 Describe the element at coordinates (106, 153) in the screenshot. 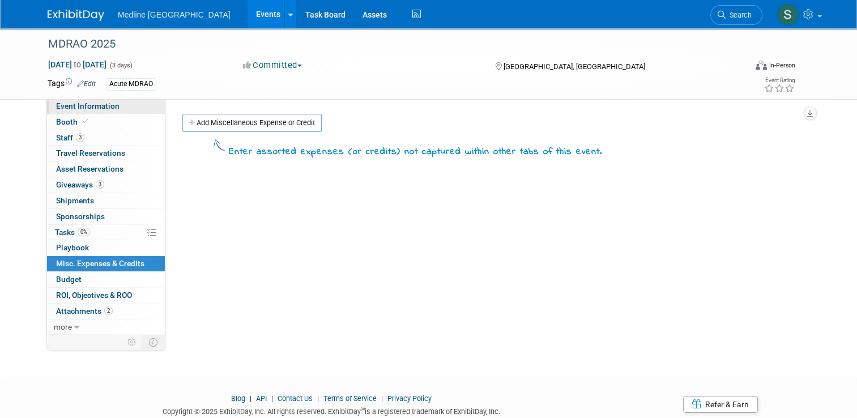

I see `a: Travel Reservations` at that location.